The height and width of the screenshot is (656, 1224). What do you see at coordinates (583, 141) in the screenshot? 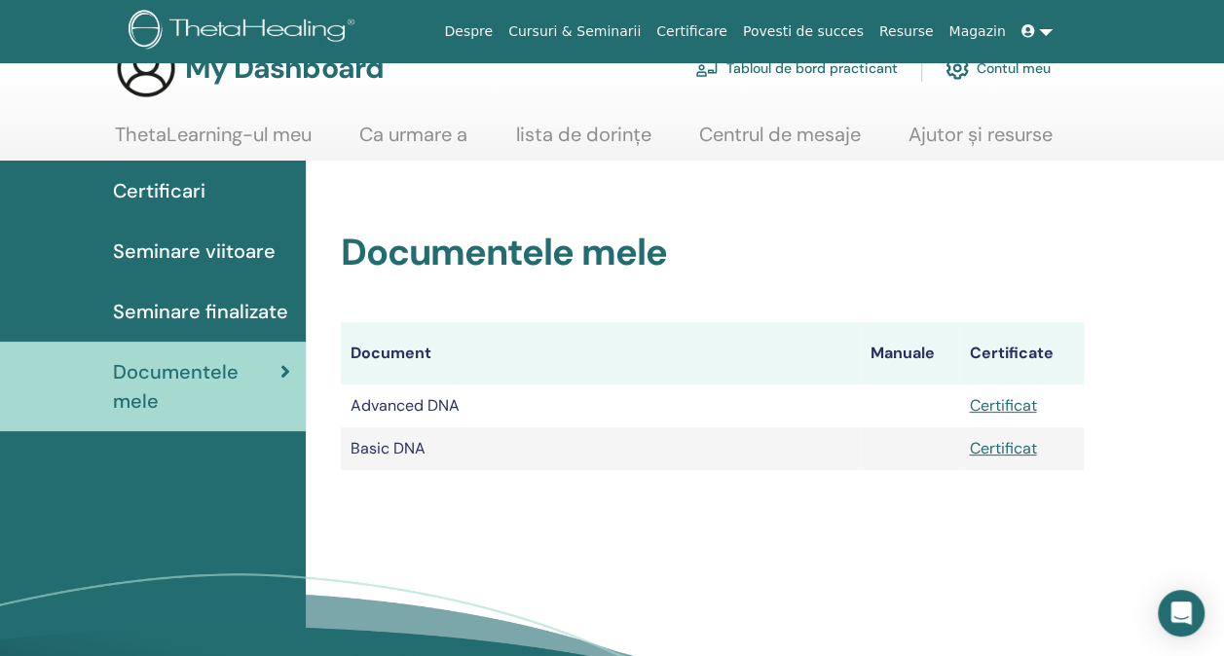
I see `a: lista de dorințe` at bounding box center [583, 141].